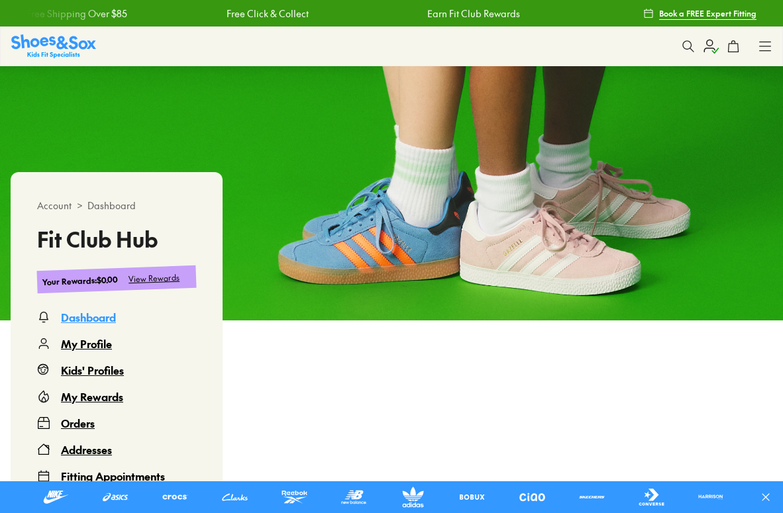 This screenshot has width=783, height=513. I want to click on img: SNS_Logo_Responsive.svg, so click(54, 46).